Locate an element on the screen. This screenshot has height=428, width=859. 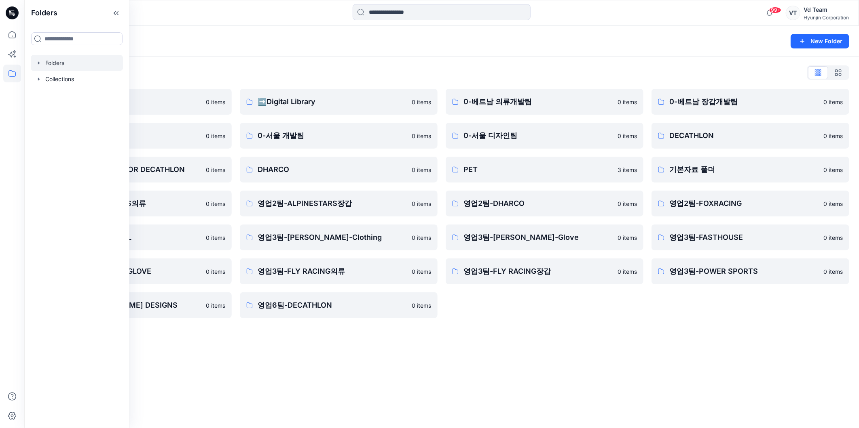
a: 0-베트남 의류개발팀0 items is located at coordinates (544, 102).